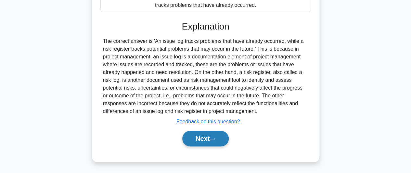  I want to click on u: Feedback on this question?, so click(208, 122).